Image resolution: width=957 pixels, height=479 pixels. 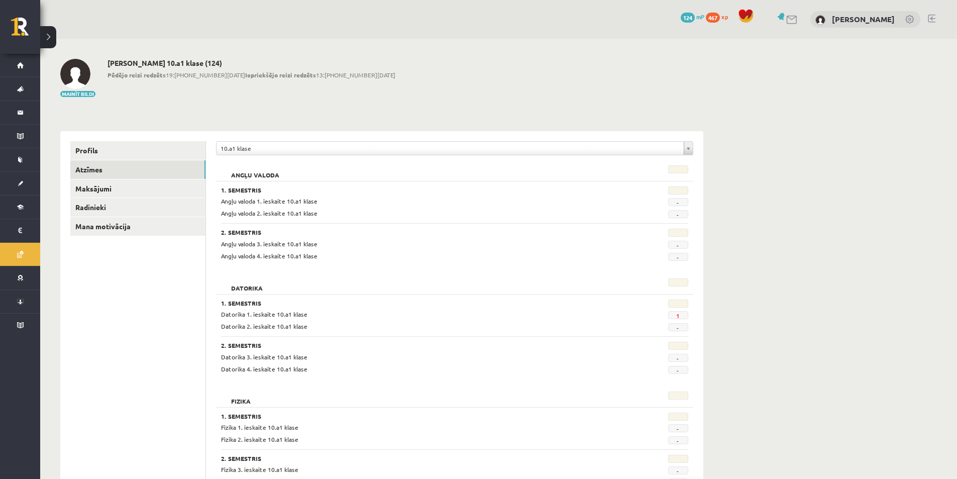 I want to click on span: 467, so click(x=713, y=18).